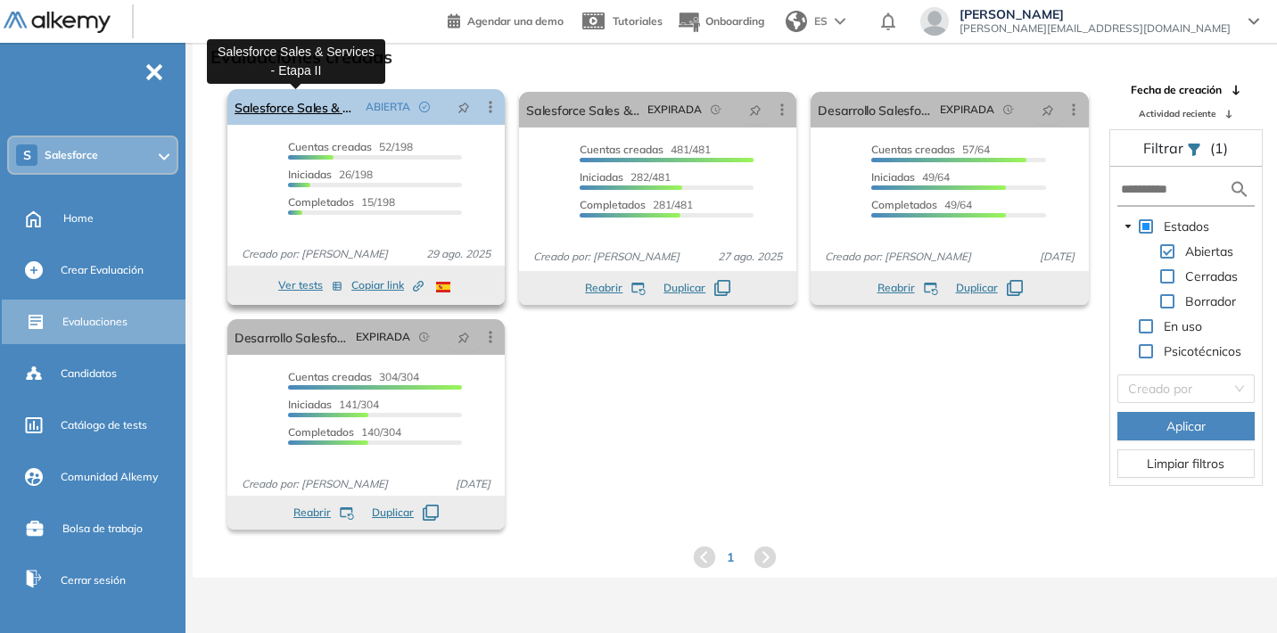 The width and height of the screenshot is (1277, 633). What do you see at coordinates (1209, 252) in the screenshot?
I see `span: Abiertas` at bounding box center [1209, 252].